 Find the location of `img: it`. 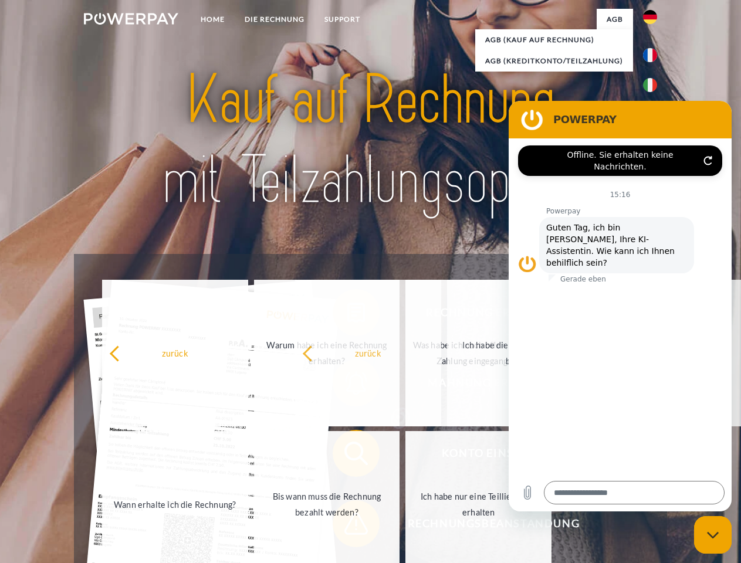

img: it is located at coordinates (650, 85).